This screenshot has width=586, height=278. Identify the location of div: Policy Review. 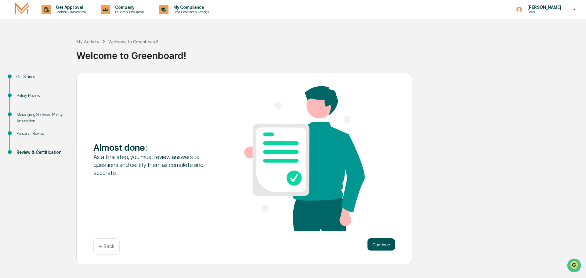
(41, 95).